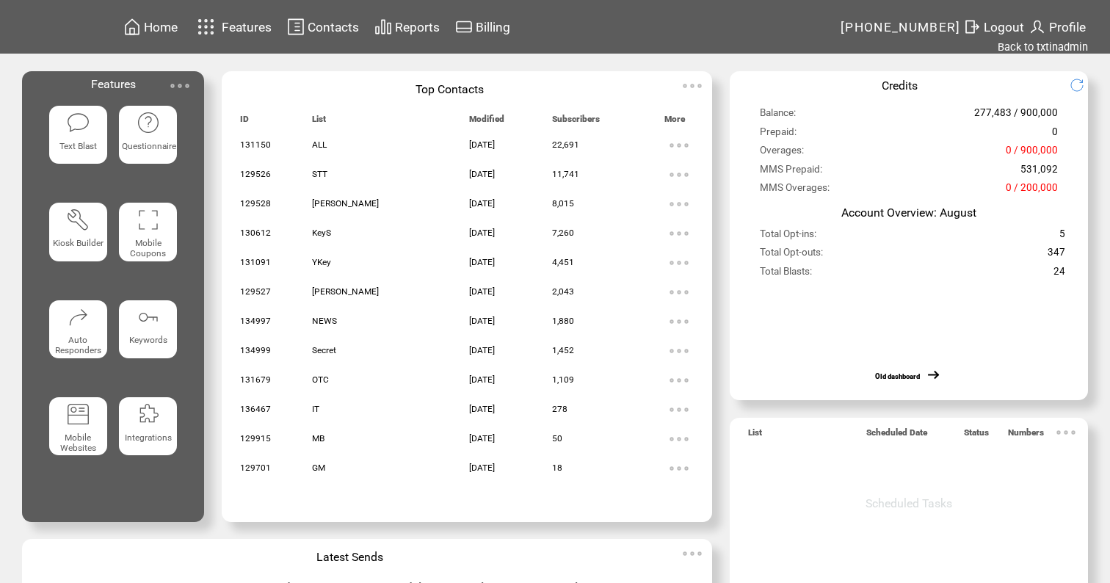 This screenshot has width=1110, height=583. Describe the element at coordinates (1031, 190) in the screenshot. I see `span: 0 / 200,000` at that location.